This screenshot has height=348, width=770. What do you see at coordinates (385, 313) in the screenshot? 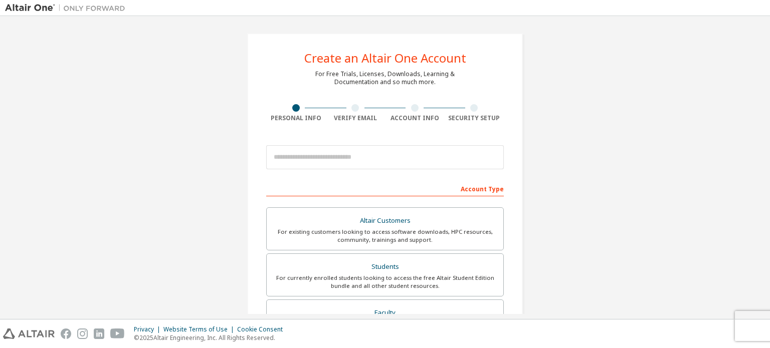
I see `div: Faculty` at bounding box center [385, 313].